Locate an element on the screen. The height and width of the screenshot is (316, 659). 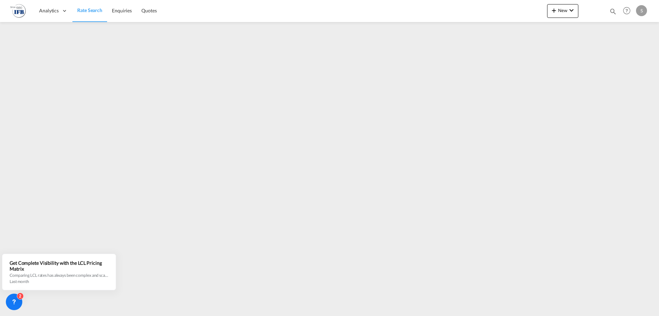
span: Analytics is located at coordinates (49, 11).